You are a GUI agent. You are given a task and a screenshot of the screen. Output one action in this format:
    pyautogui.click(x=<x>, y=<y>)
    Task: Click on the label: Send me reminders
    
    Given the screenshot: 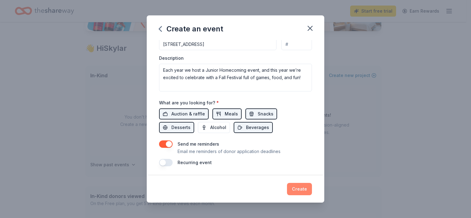 What is the action you would take?
    pyautogui.click(x=198, y=144)
    